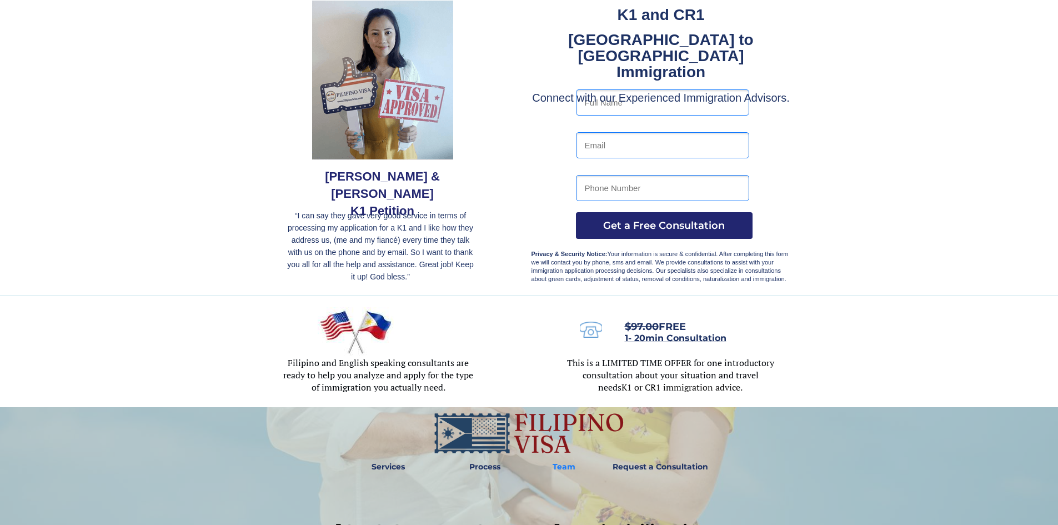 Image resolution: width=1058 pixels, height=525 pixels. What do you see at coordinates (661, 98) in the screenshot?
I see `span: Connect with our Experienced Immigration Advisors.` at bounding box center [661, 98].